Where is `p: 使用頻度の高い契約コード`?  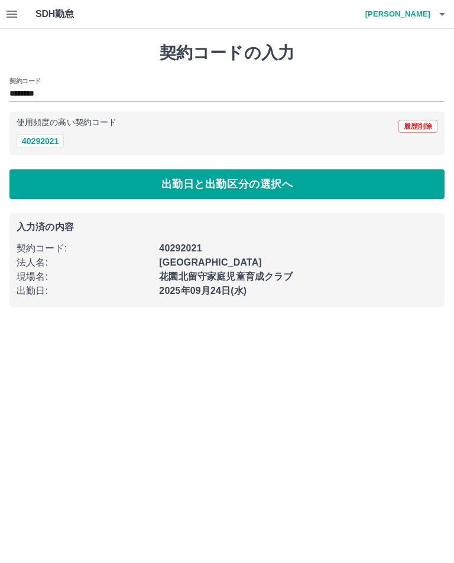 p: 使用頻度の高い契約コード is located at coordinates (66, 123).